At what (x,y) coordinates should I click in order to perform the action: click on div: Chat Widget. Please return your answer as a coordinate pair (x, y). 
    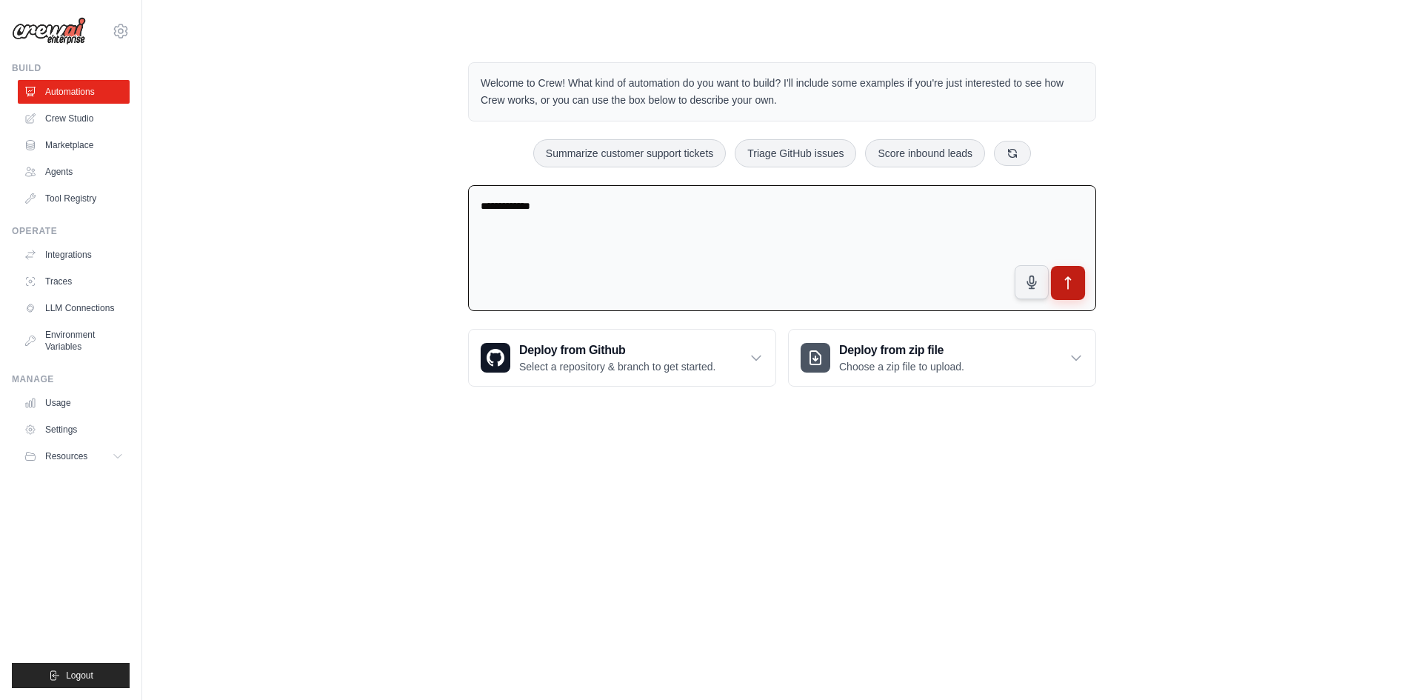
    Looking at the image, I should click on (1385, 664).